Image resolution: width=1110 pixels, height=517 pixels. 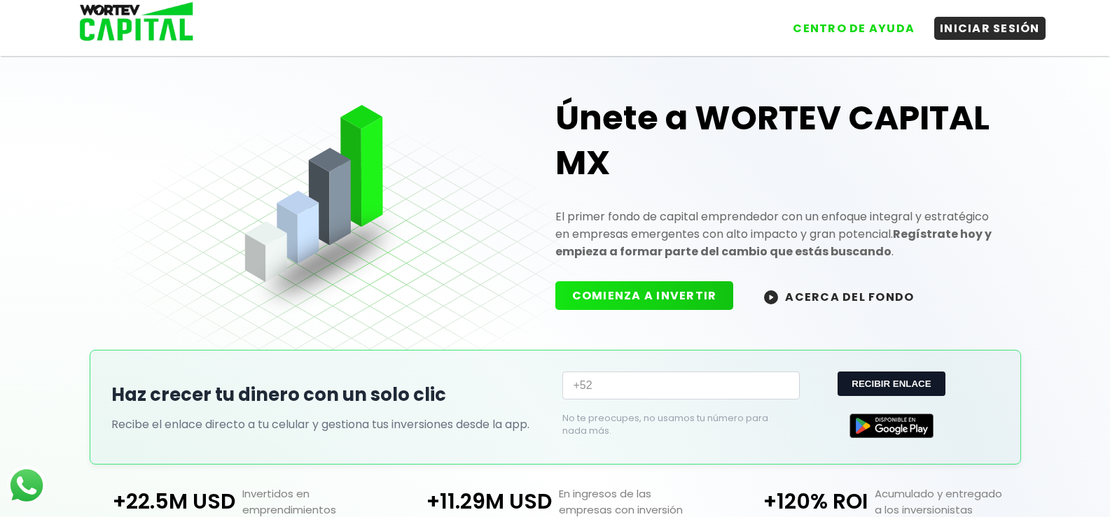 I want to click on a: COMIENZA A INVERTIR, so click(x=651, y=295).